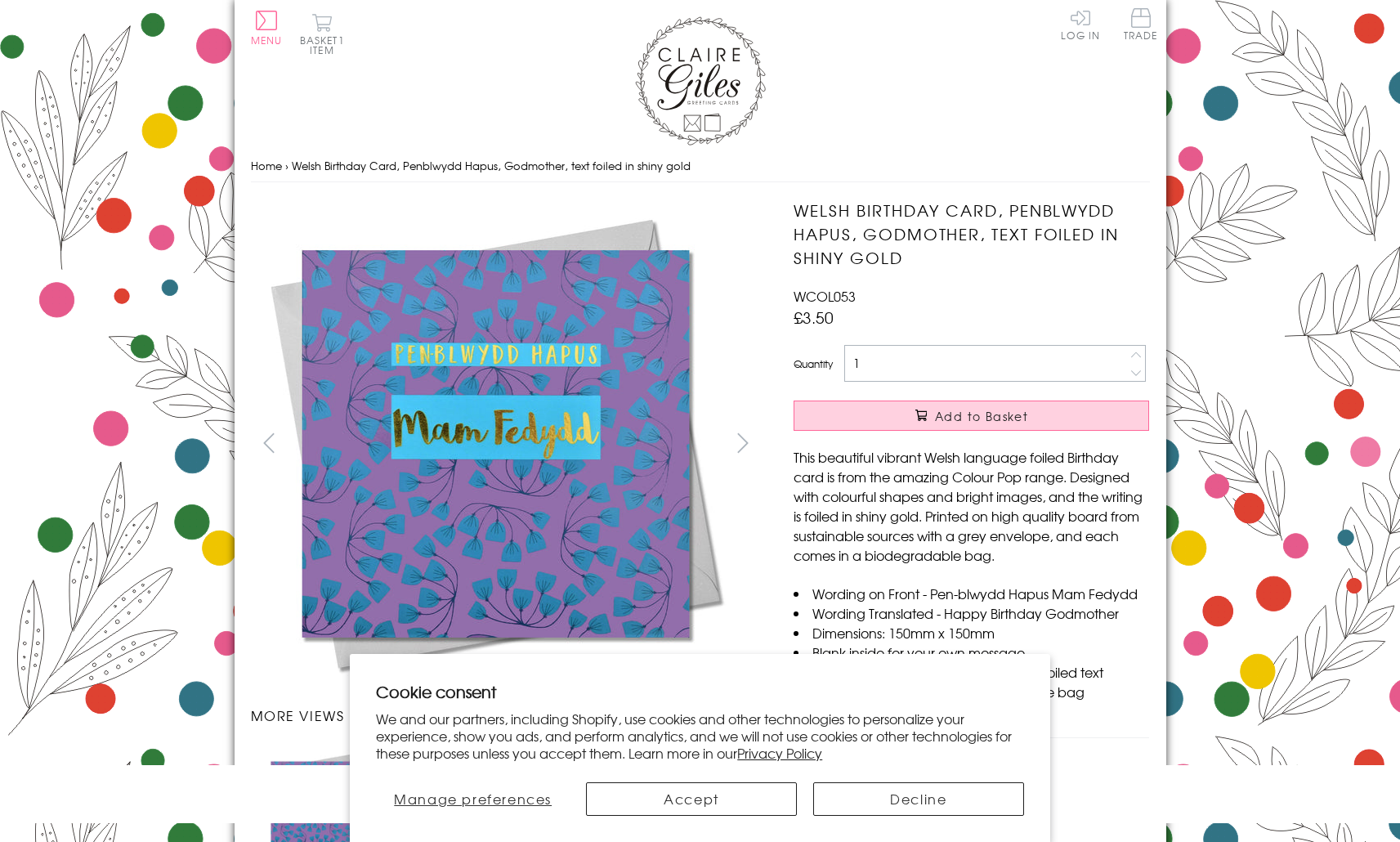 The width and height of the screenshot is (1400, 842). I want to click on h3: More views, so click(506, 715).